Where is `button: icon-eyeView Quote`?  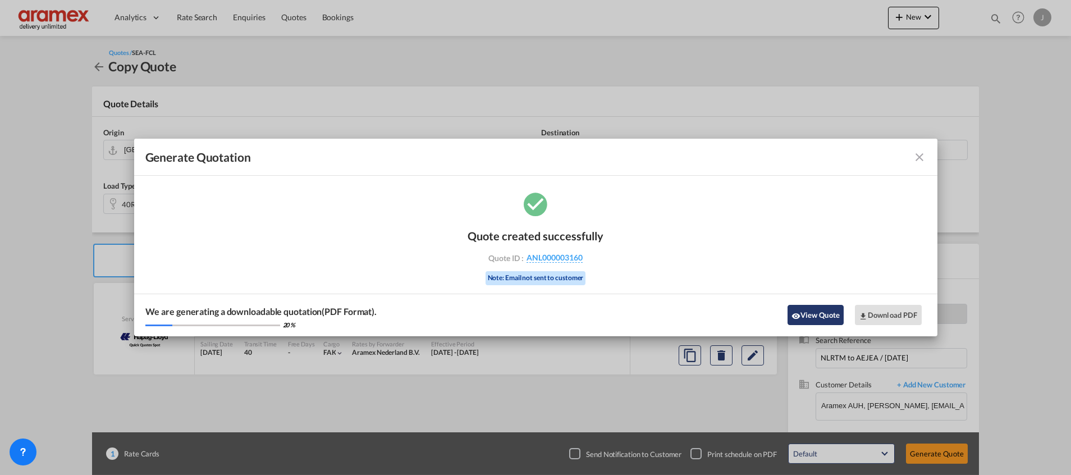 button: icon-eyeView Quote is located at coordinates (816, 315).